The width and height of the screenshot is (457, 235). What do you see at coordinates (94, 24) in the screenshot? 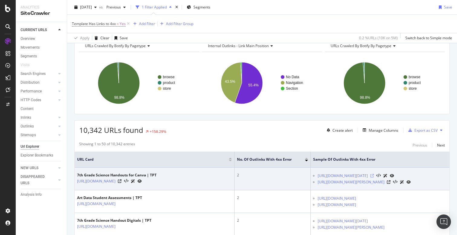
I see `span: Template Has Links to 4xx` at bounding box center [94, 24].